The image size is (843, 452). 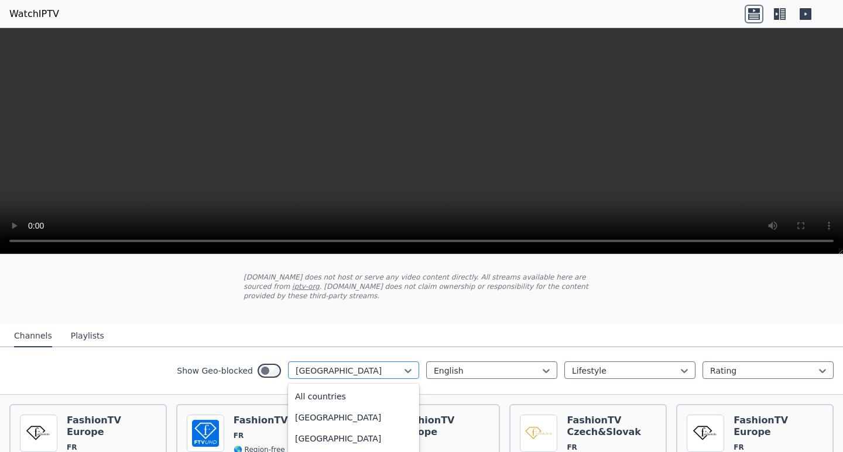 I want to click on a: iptv-org, so click(x=305, y=287).